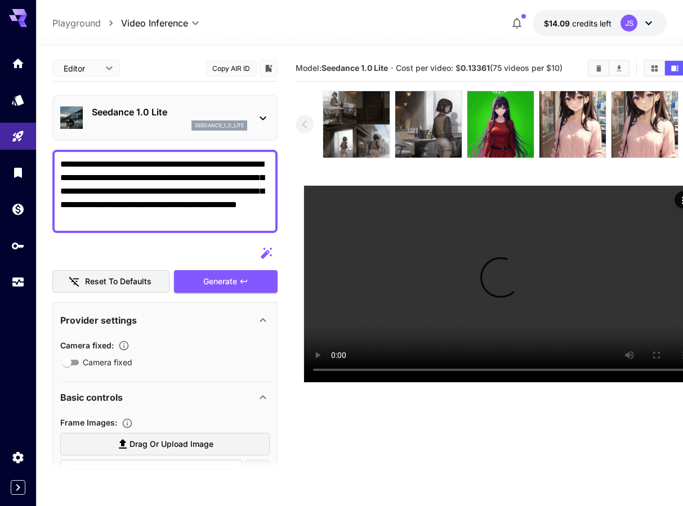  I want to click on button: Clear videos, so click(598, 68).